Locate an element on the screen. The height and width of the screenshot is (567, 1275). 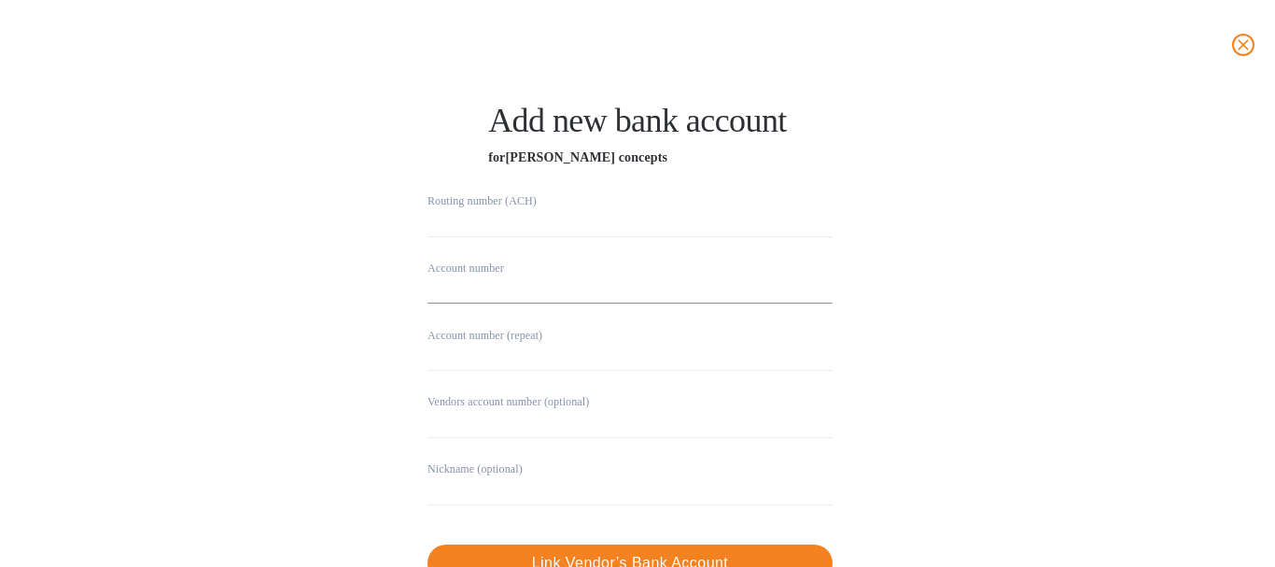
button: close is located at coordinates (1244, 45).